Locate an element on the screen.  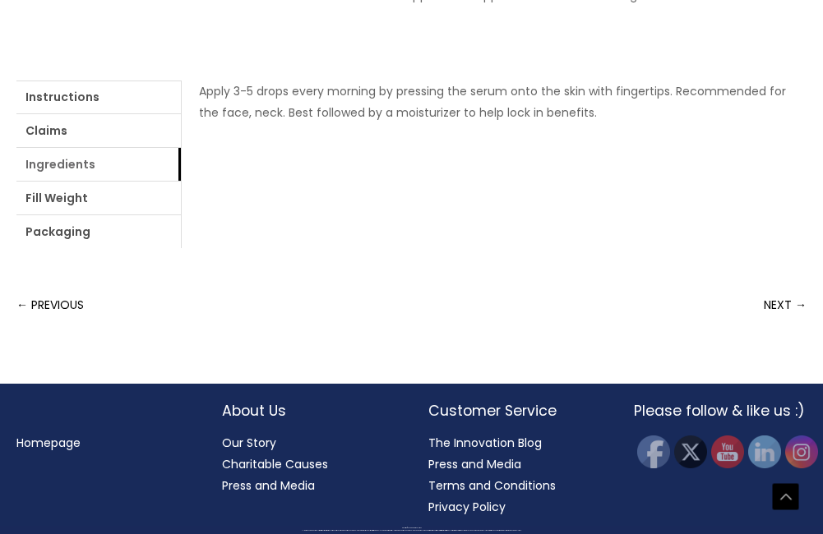
h2: Customer Service is located at coordinates (514, 411).